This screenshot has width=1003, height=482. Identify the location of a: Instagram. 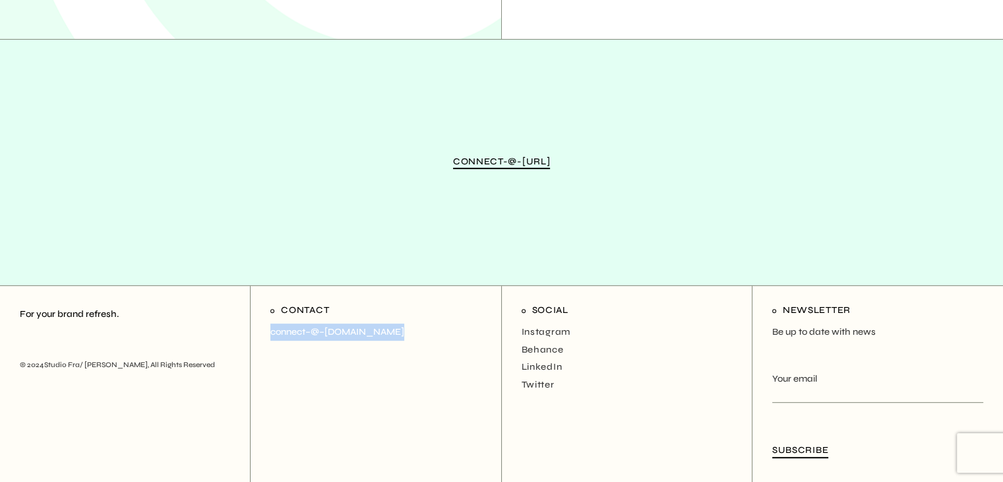
(546, 332).